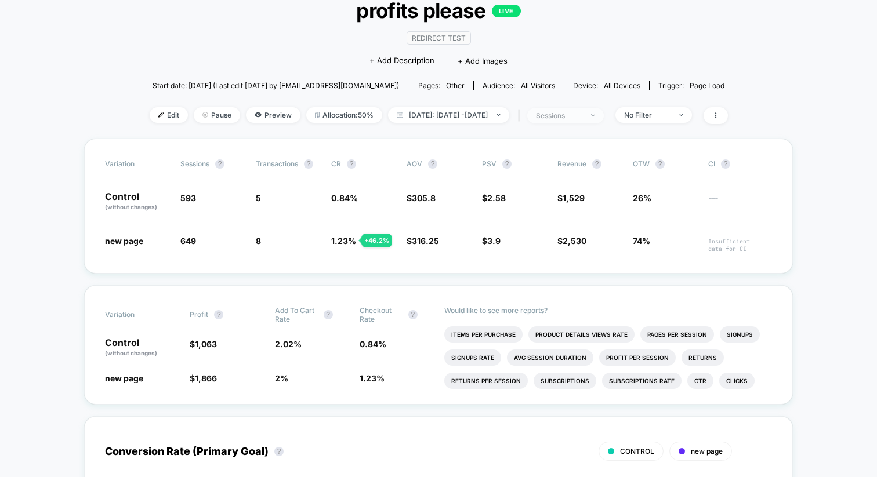  I want to click on div: Pages:, so click(441, 85).